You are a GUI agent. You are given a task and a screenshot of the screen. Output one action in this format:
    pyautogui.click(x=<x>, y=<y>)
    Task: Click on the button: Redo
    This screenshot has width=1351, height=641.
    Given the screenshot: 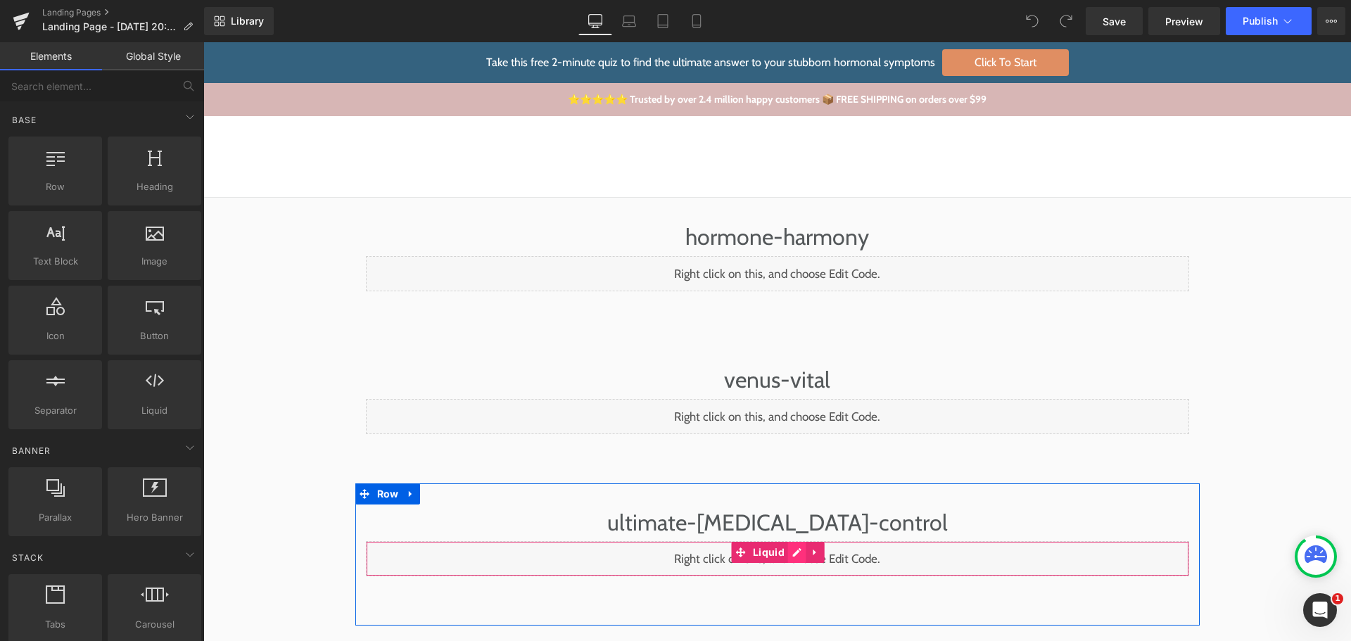 What is the action you would take?
    pyautogui.click(x=1066, y=21)
    